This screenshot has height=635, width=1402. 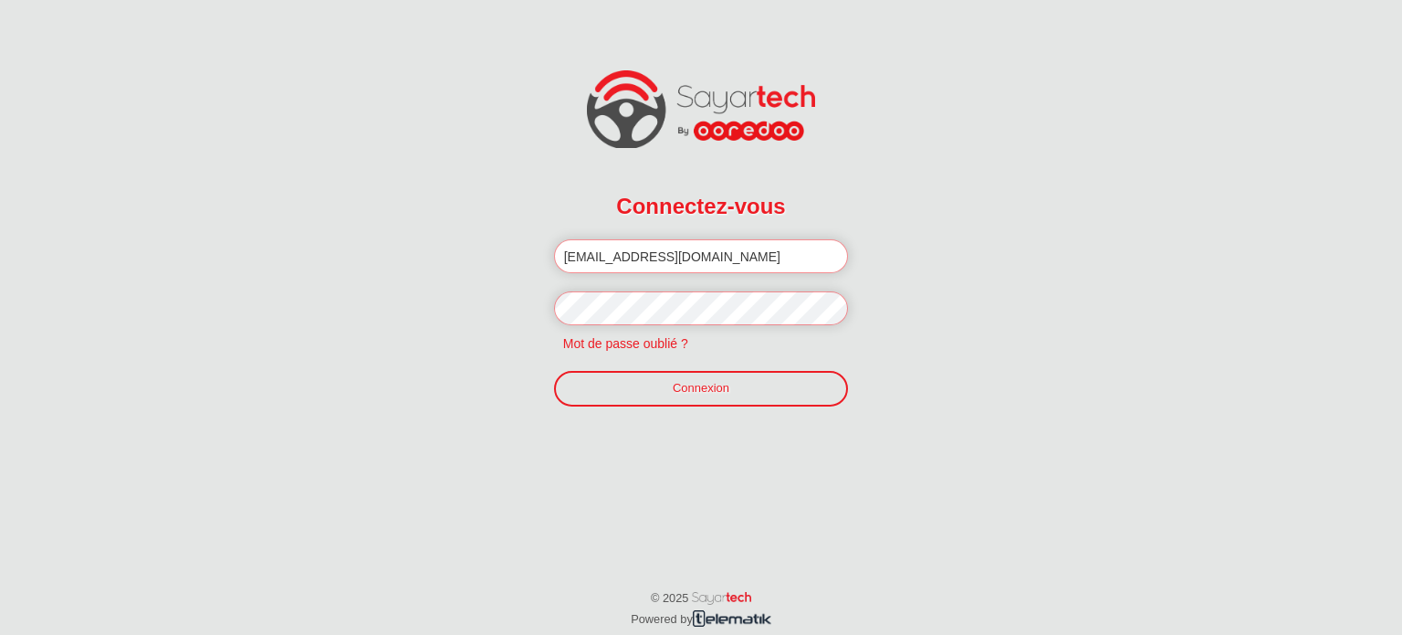 I want to click on a: Connexion, so click(x=701, y=388).